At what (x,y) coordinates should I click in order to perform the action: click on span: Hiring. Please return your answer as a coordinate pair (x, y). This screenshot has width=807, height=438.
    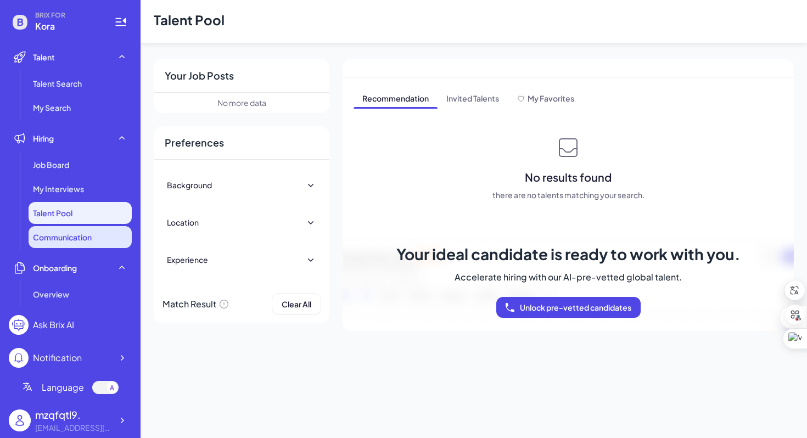
    Looking at the image, I should click on (43, 138).